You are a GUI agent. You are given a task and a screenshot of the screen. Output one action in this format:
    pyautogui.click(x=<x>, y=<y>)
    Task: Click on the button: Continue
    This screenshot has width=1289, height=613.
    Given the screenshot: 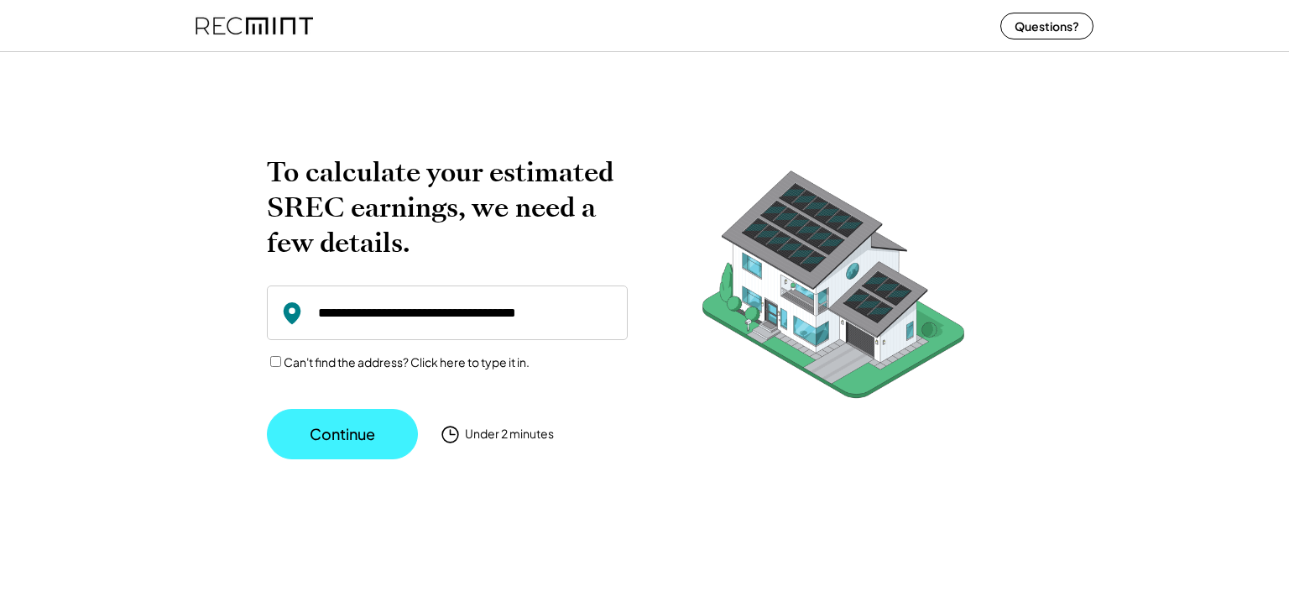 What is the action you would take?
    pyautogui.click(x=342, y=434)
    